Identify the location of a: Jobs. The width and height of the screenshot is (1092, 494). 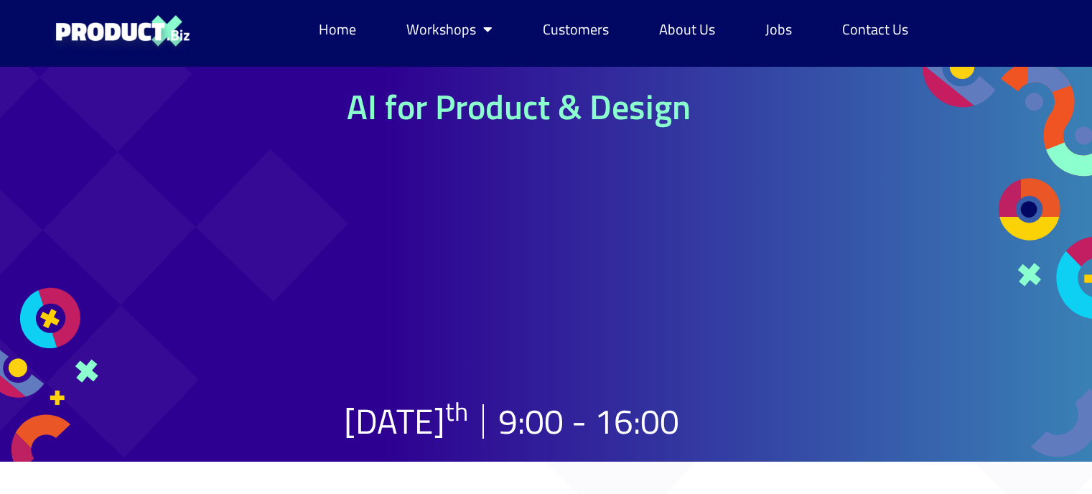
(779, 29).